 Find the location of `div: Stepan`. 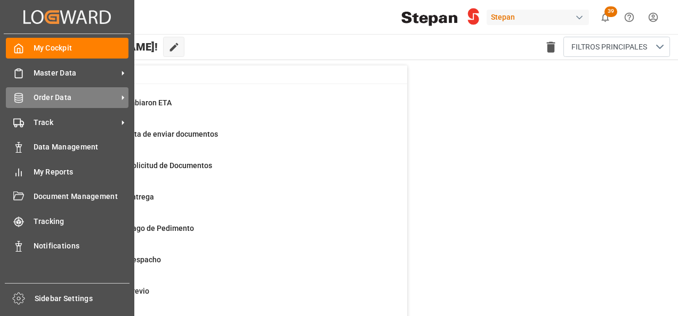

div: Stepan is located at coordinates (538, 17).